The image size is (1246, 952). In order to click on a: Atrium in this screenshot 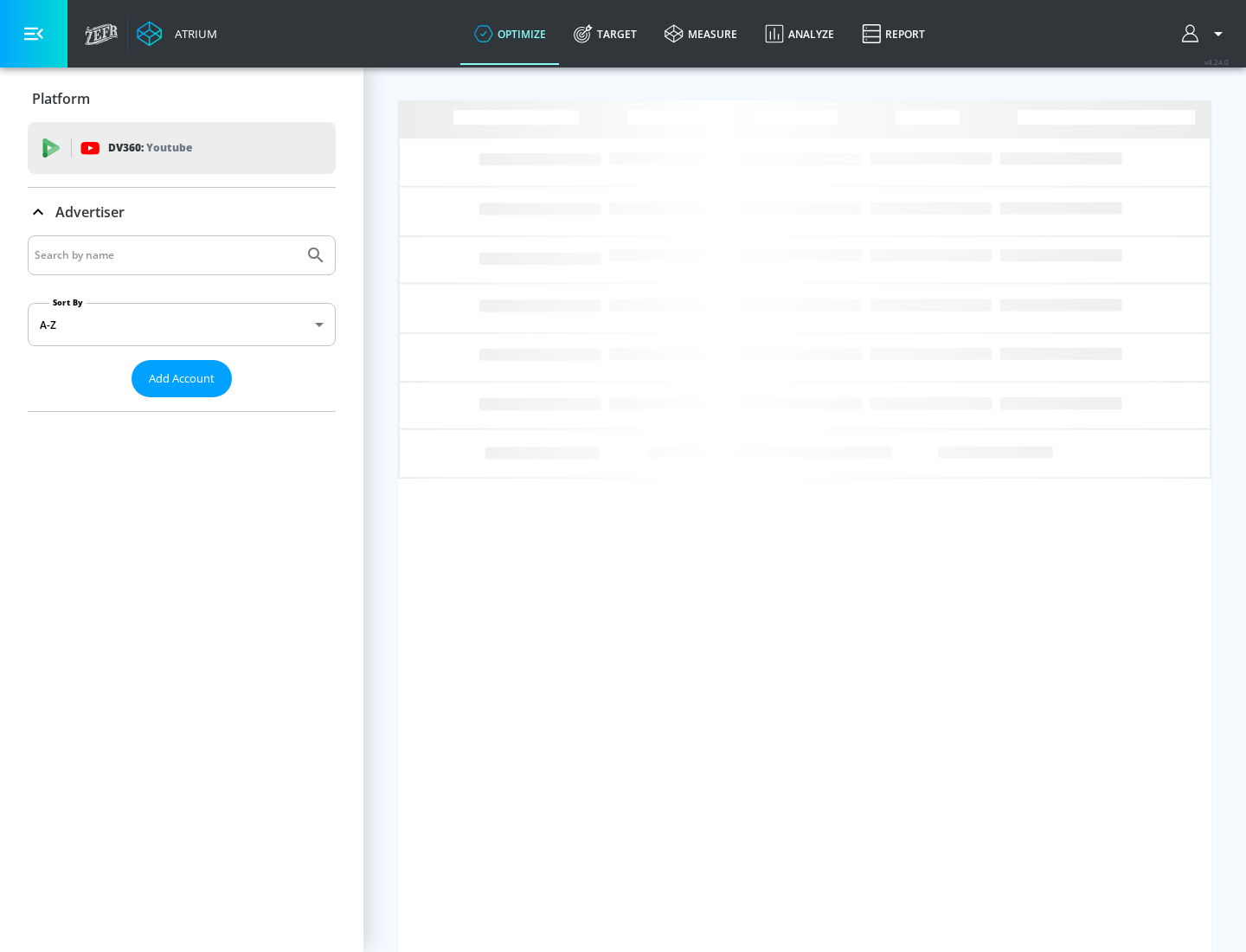, I will do `click(176, 34)`.